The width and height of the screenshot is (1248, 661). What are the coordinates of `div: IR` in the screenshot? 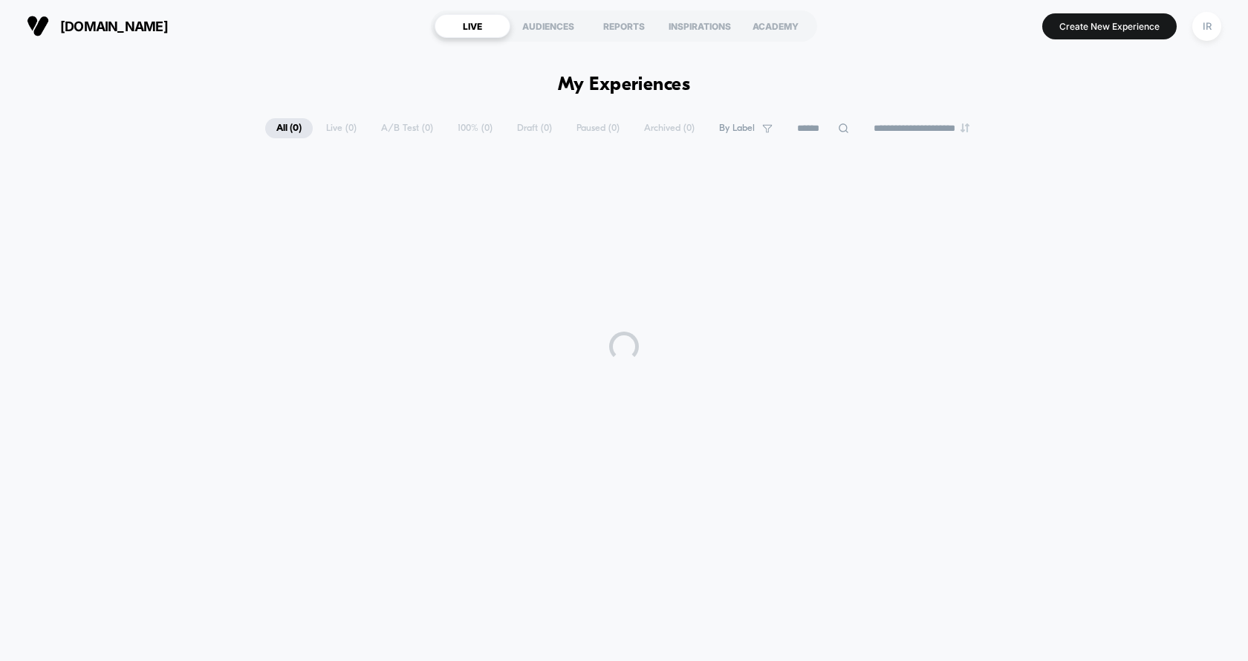 It's located at (1207, 26).